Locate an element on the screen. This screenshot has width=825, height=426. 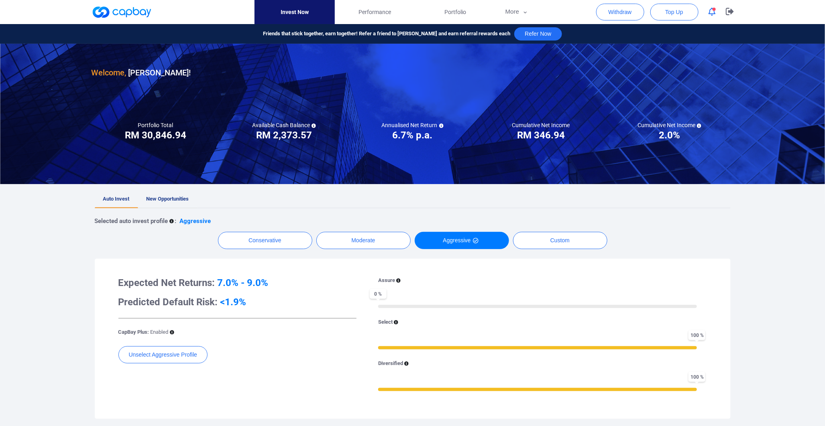
button: Conservative is located at coordinates (265, 240).